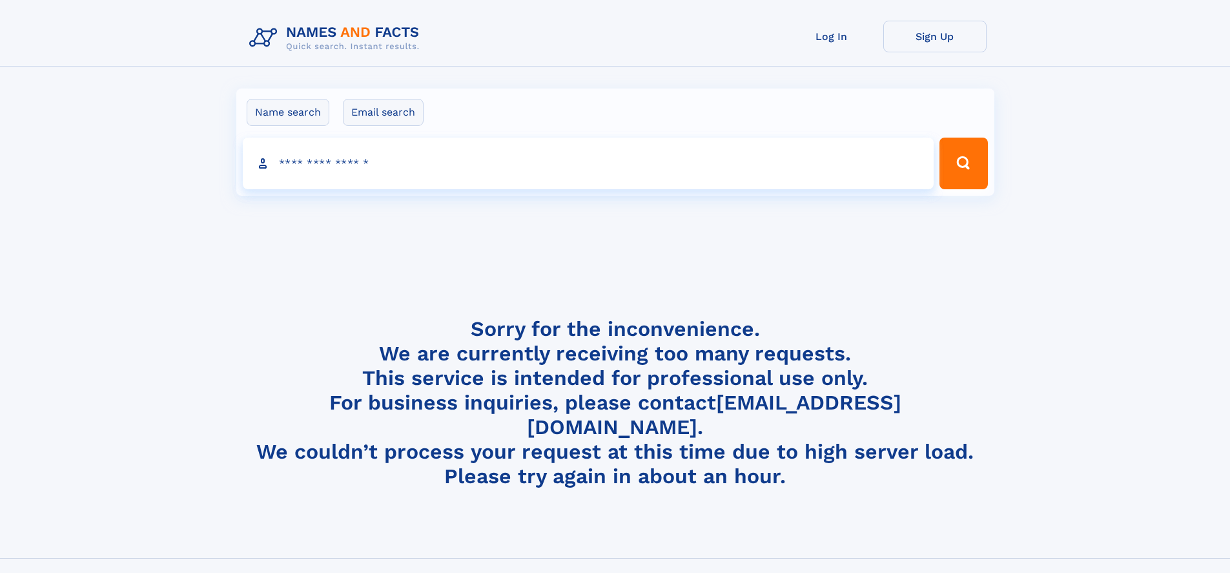 Image resolution: width=1230 pixels, height=573 pixels. What do you see at coordinates (935, 36) in the screenshot?
I see `a: Sign Up` at bounding box center [935, 36].